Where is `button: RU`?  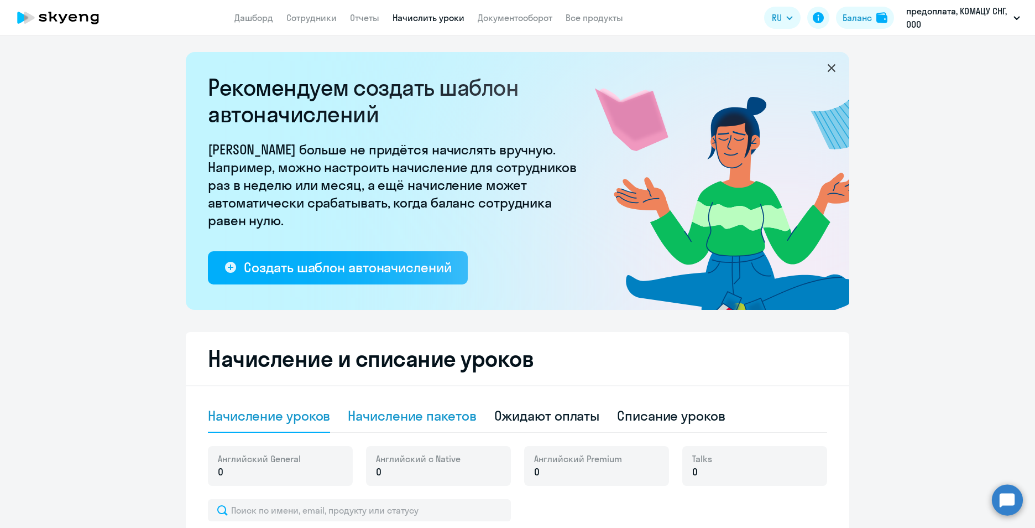
button: RU is located at coordinates (783, 18).